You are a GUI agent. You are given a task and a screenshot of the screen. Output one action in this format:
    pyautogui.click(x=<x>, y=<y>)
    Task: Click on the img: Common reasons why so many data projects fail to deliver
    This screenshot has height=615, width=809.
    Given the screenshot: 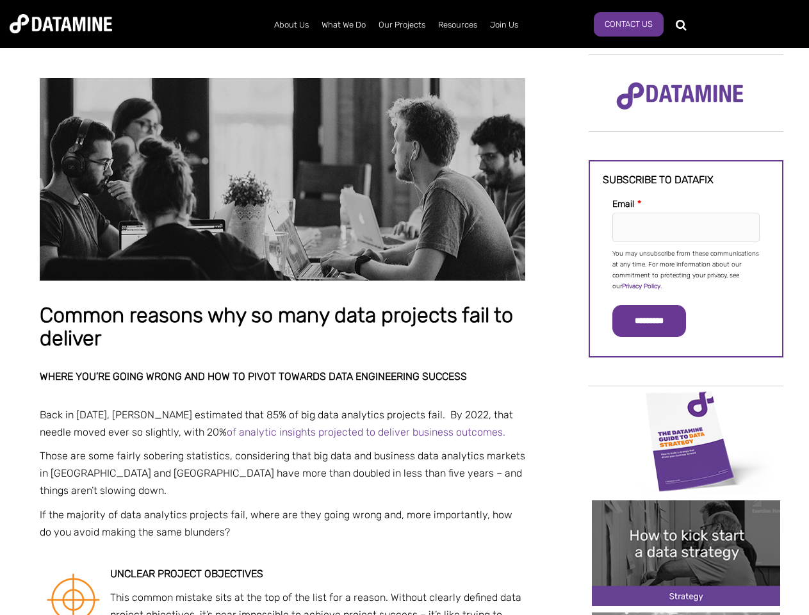 What is the action you would take?
    pyautogui.click(x=282, y=179)
    